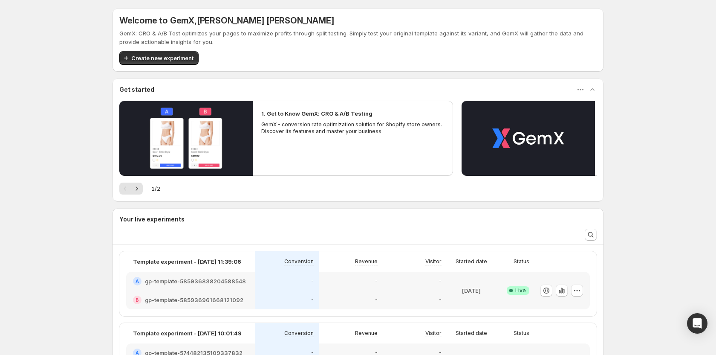 This screenshot has height=355, width=716. Describe the element at coordinates (521, 290) in the screenshot. I see `span: Live` at that location.